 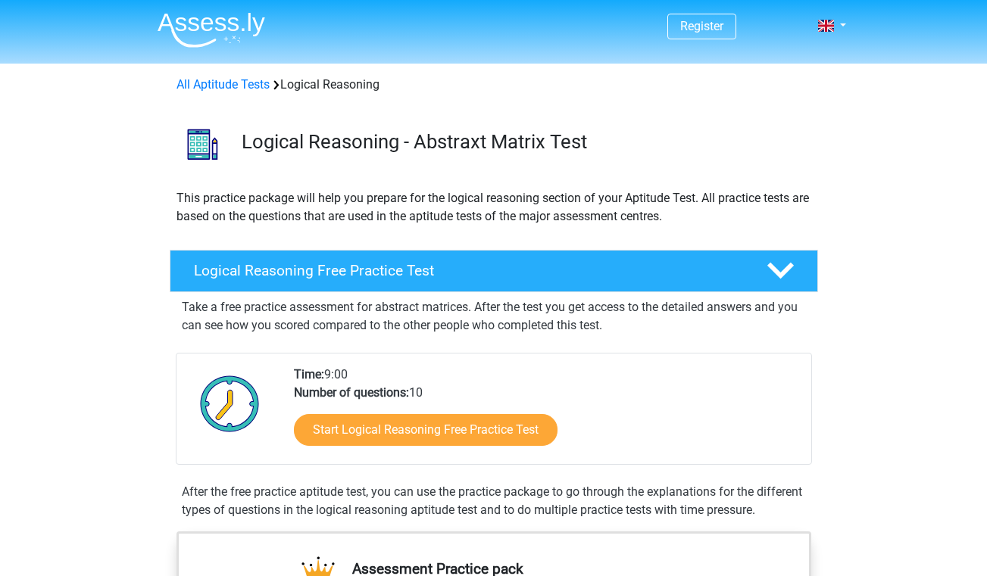 I want to click on p: Take a free practice assessment for abstract matrices. After the test you get access to the detai..., so click(x=494, y=317).